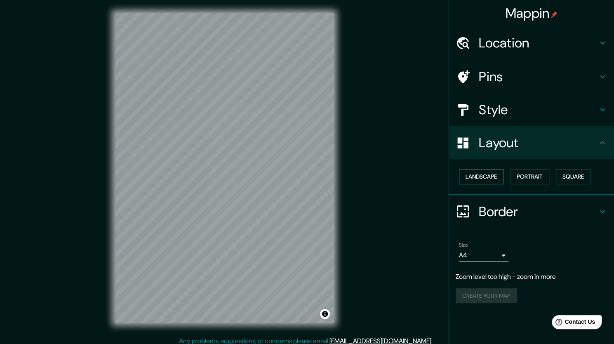 The height and width of the screenshot is (344, 614). Describe the element at coordinates (539, 43) in the screenshot. I see `h4: Location` at that location.